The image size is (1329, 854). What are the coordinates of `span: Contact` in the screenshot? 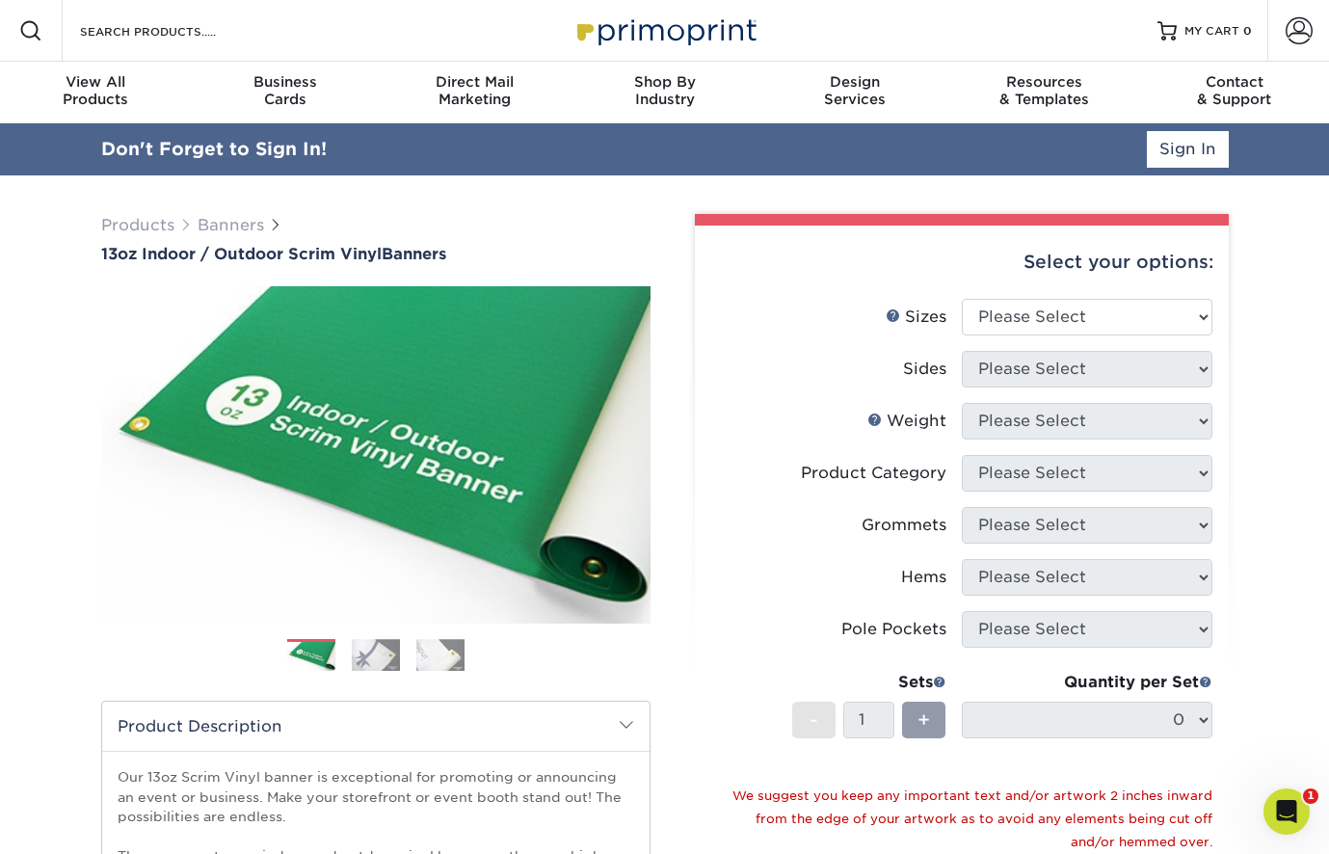 It's located at (1233, 82).